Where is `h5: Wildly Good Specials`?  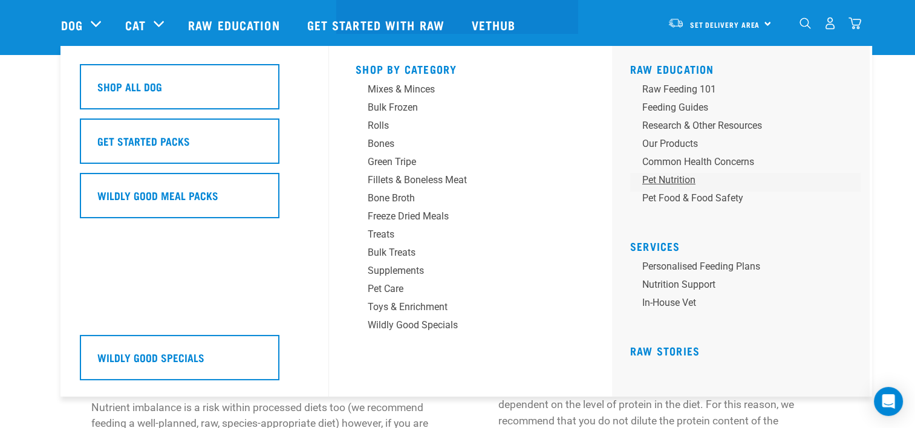 h5: Wildly Good Specials is located at coordinates (151, 358).